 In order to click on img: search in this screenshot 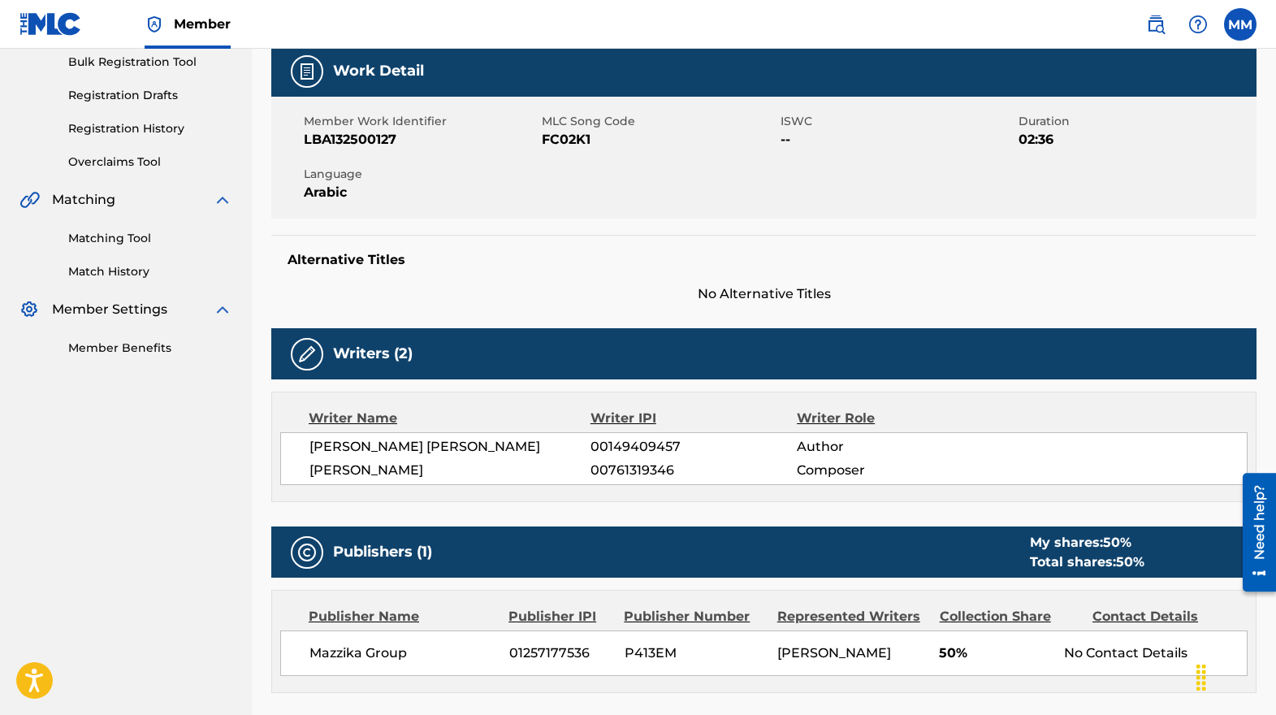, I will do `click(1156, 24)`.